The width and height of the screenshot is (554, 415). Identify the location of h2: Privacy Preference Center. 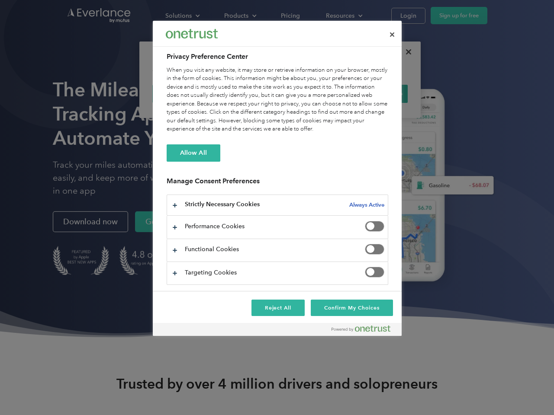
(277, 57).